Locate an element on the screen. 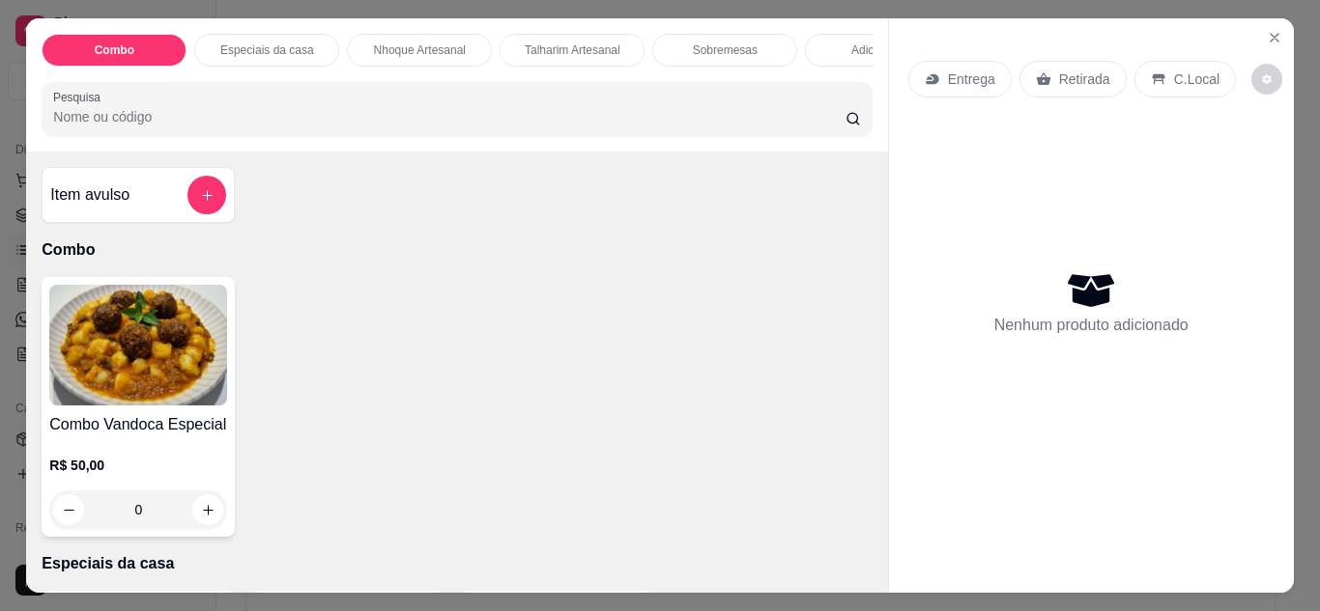 This screenshot has width=1320, height=611. label: Pesquisa is located at coordinates (80, 97).